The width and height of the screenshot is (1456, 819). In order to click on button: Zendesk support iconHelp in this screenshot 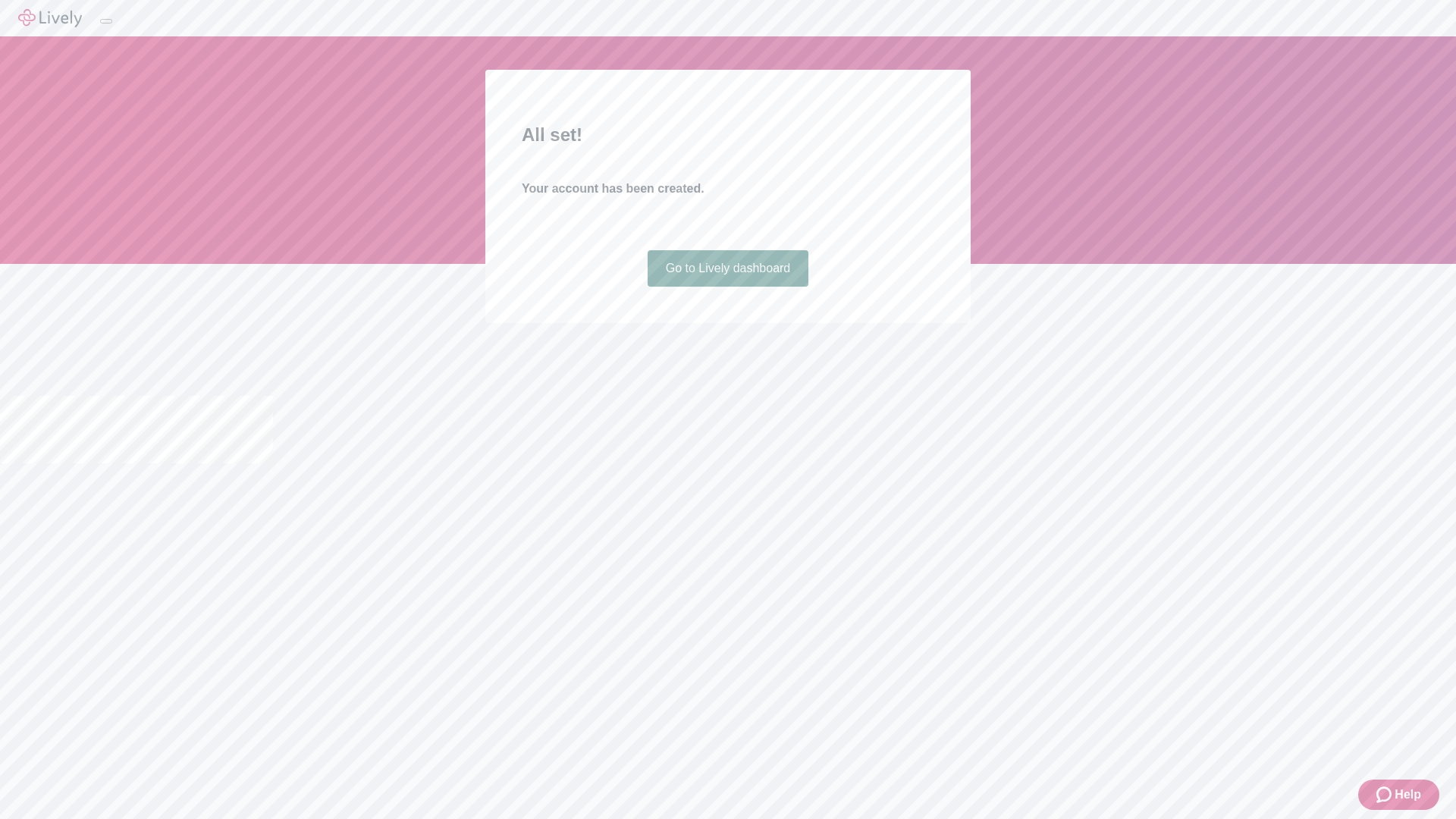, I will do `click(1398, 795)`.